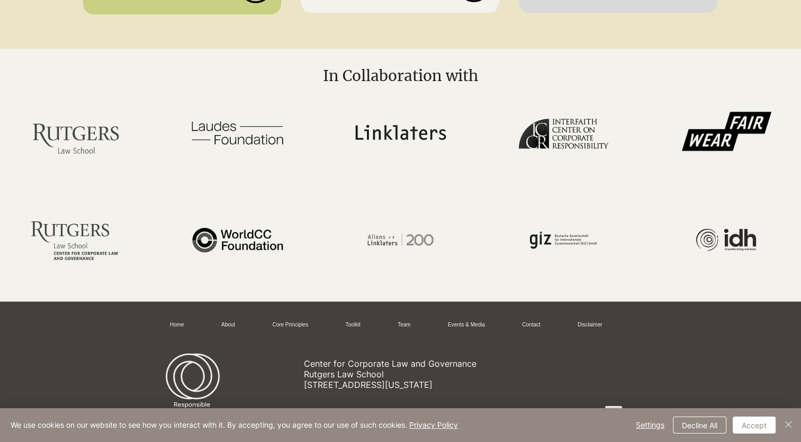 This screenshot has height=442, width=801. I want to click on img: rutgers_law_logo_edited.jpg, so click(75, 132).